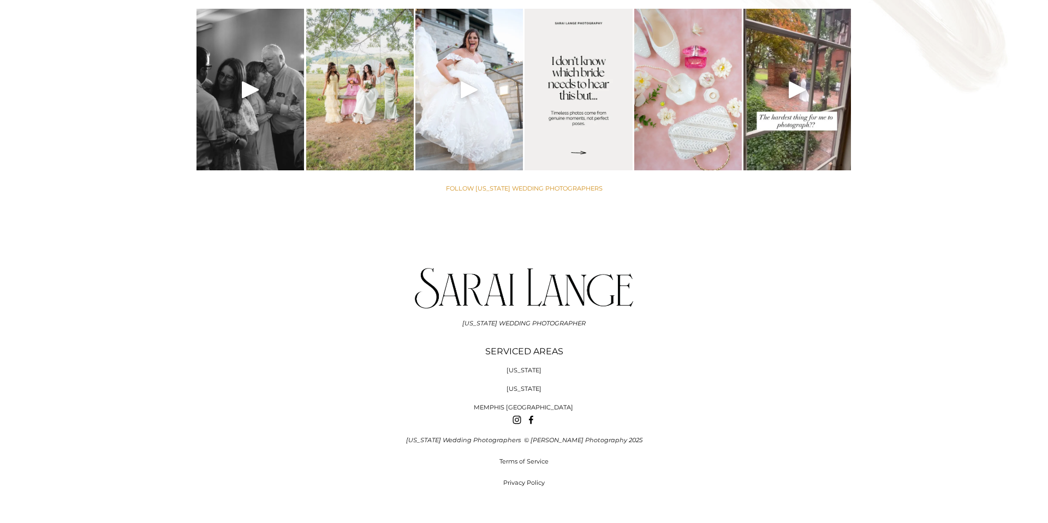 The image size is (1048, 523). Describe the element at coordinates (524, 462) in the screenshot. I see `a: Terms of Service` at that location.